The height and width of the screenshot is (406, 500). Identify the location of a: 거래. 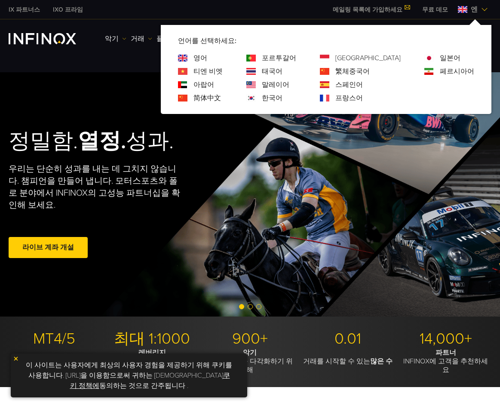
(142, 39).